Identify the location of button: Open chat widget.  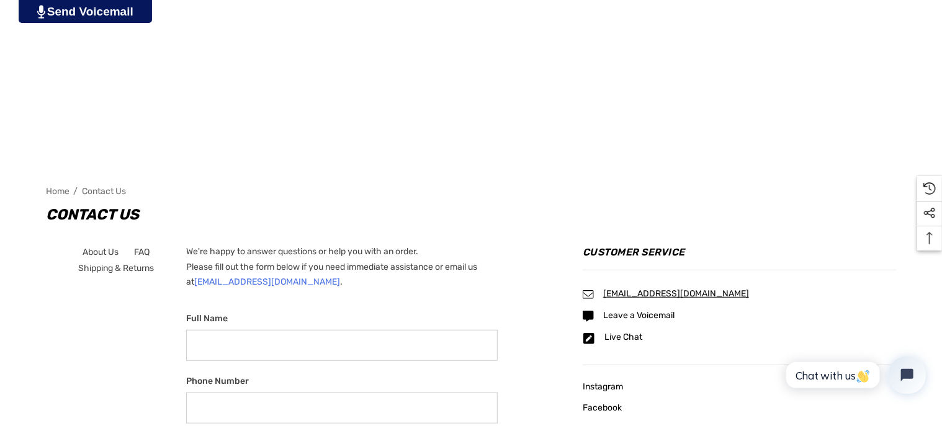
(135, 29).